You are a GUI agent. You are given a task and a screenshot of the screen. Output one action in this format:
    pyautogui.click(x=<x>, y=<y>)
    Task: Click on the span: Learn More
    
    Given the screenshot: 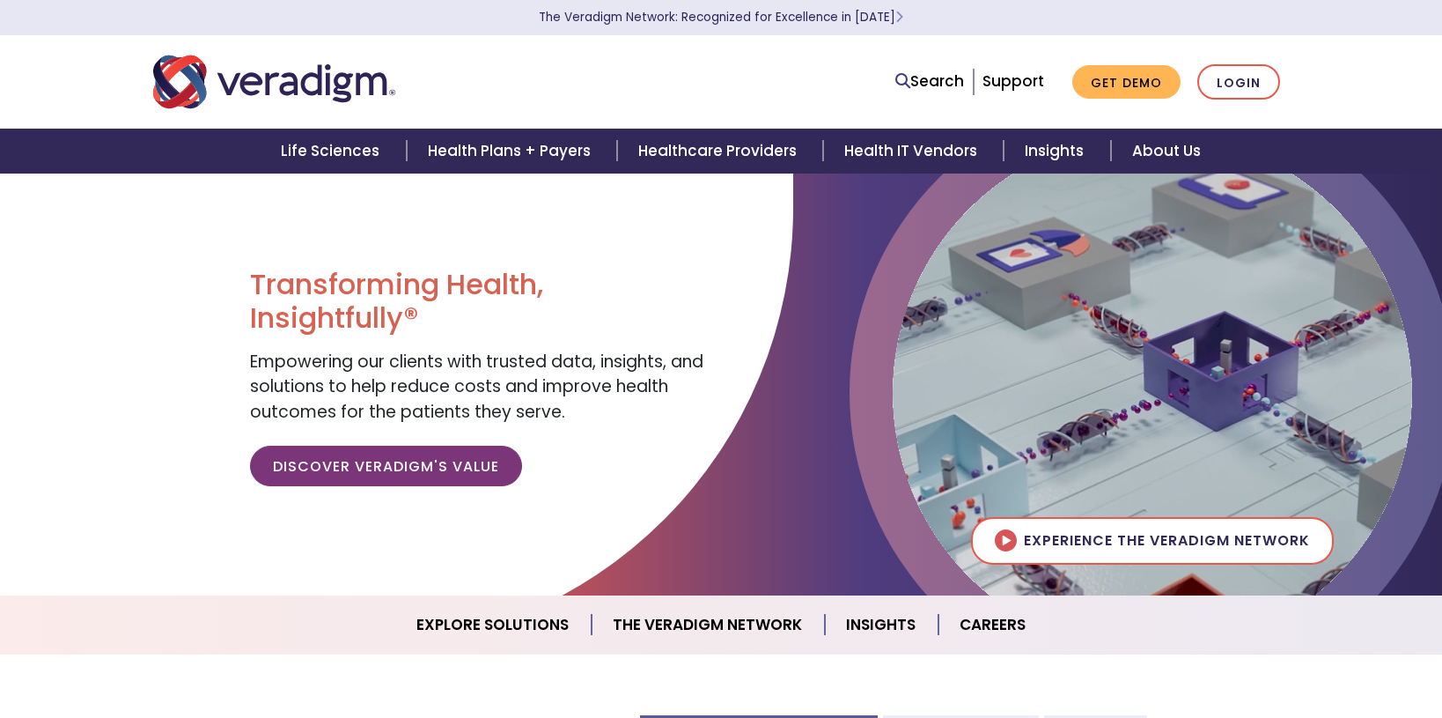 What is the action you would take?
    pyautogui.click(x=899, y=17)
    